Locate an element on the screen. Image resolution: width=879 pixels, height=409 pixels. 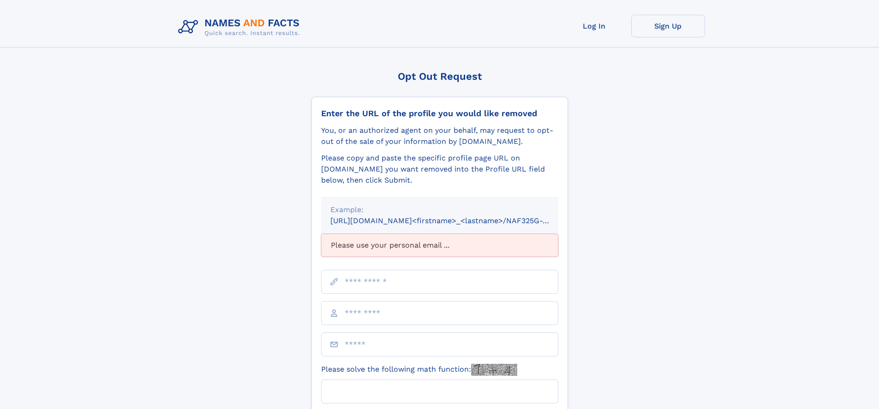
div: Enter the URL of the profile you would like removed is located at coordinates (440, 113).